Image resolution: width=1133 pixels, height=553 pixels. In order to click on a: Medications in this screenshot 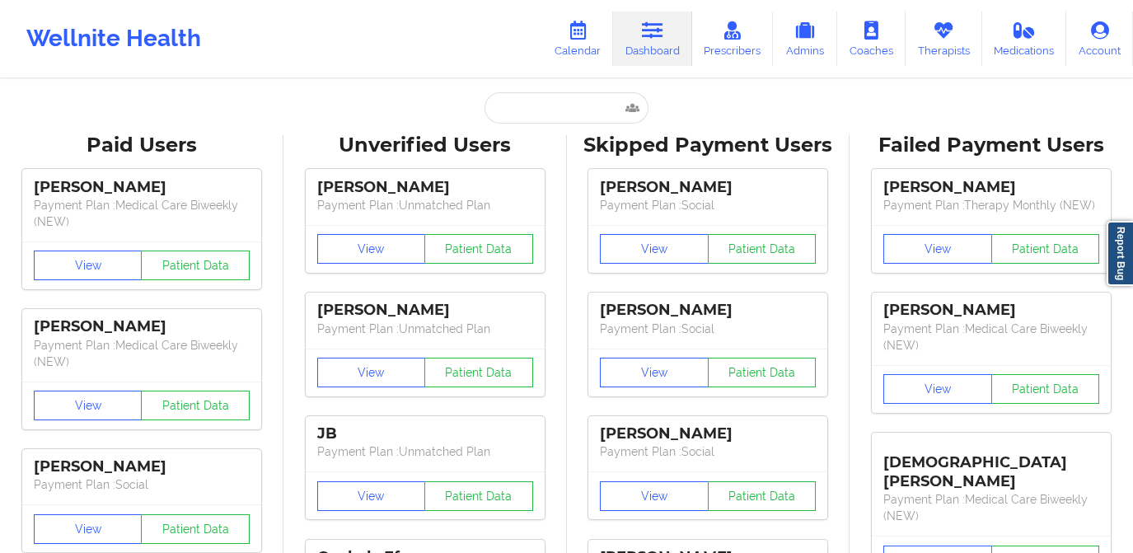, I will do `click(1024, 39)`.